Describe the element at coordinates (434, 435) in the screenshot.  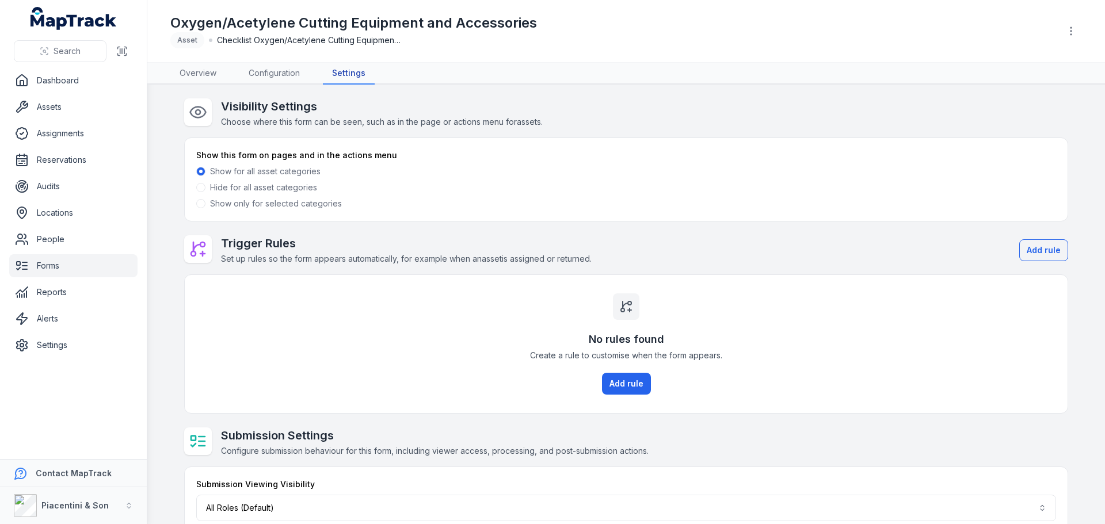
I see `h2: Submission Settings` at that location.